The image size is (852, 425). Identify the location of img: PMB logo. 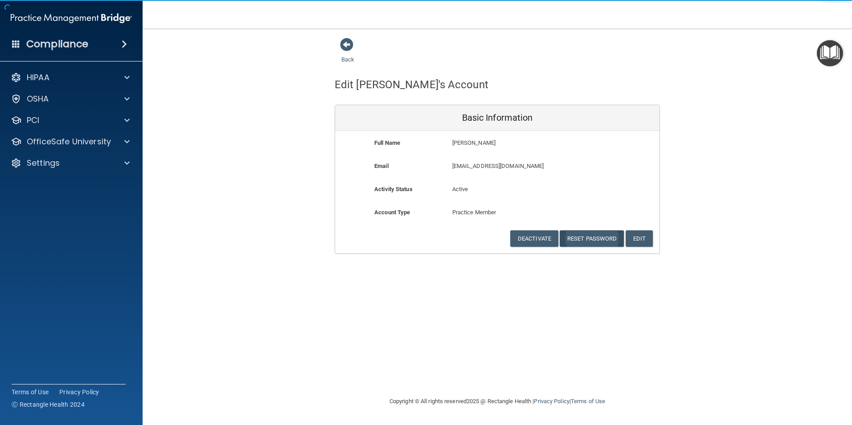
(71, 18).